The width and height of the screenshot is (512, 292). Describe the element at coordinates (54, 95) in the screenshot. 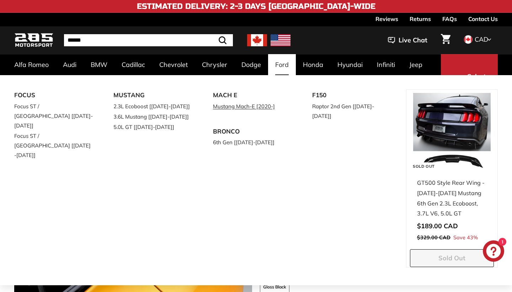

I see `a: FOCUS` at that location.